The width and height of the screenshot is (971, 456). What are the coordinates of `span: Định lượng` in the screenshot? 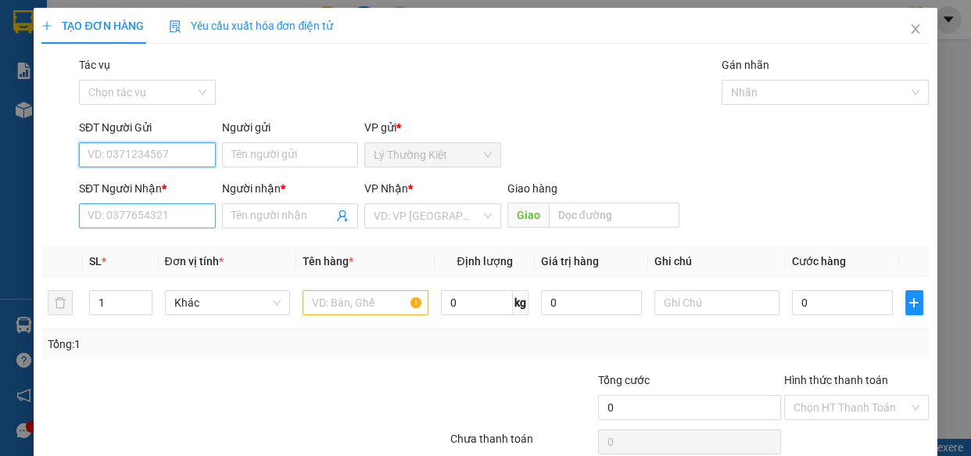 It's located at (484, 261).